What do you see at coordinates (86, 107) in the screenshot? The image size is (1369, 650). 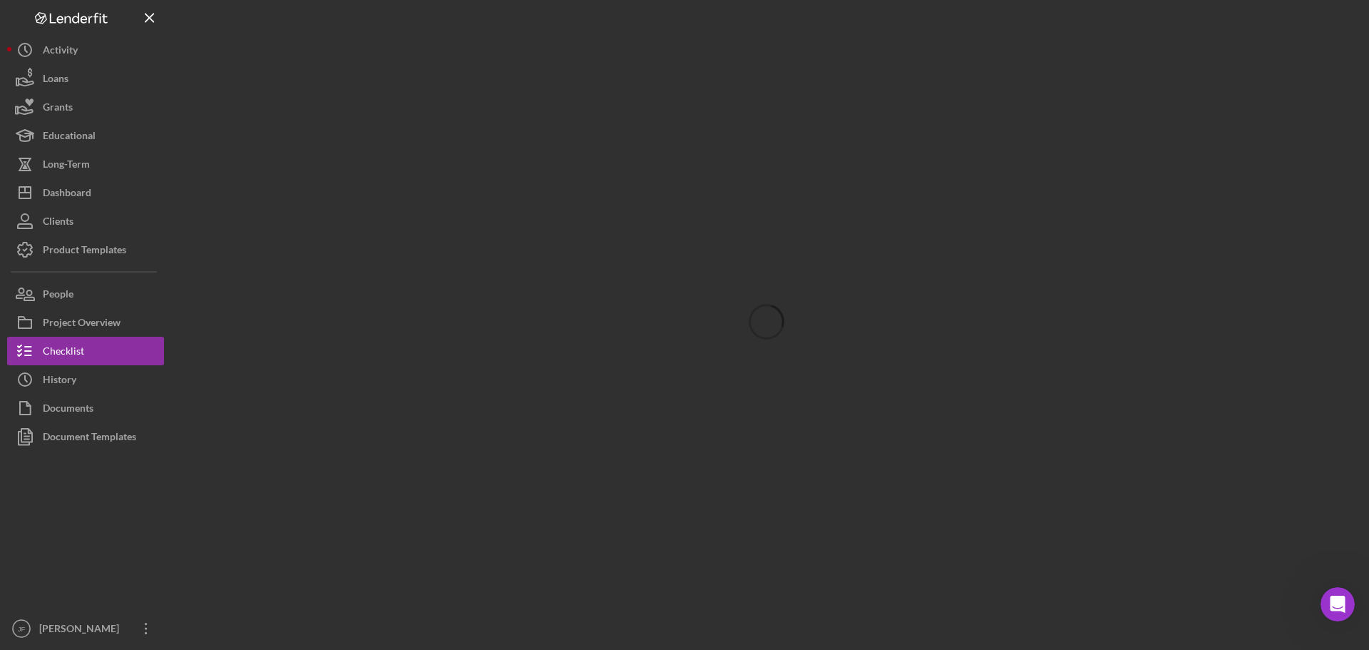 I see `button: Grants` at bounding box center [86, 107].